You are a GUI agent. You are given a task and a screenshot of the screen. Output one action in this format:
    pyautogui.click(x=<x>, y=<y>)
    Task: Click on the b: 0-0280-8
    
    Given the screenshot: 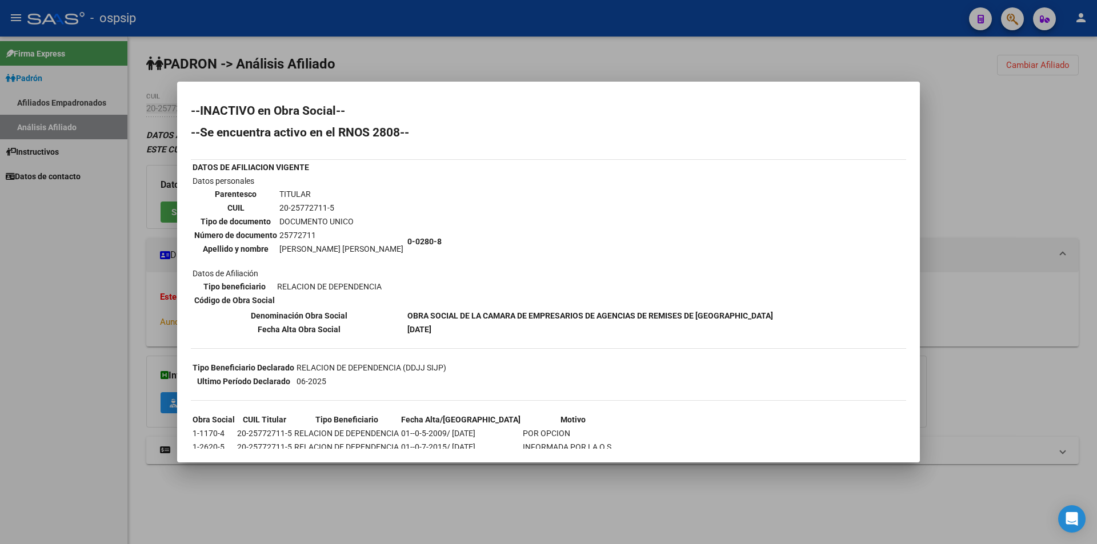 What is the action you would take?
    pyautogui.click(x=424, y=242)
    